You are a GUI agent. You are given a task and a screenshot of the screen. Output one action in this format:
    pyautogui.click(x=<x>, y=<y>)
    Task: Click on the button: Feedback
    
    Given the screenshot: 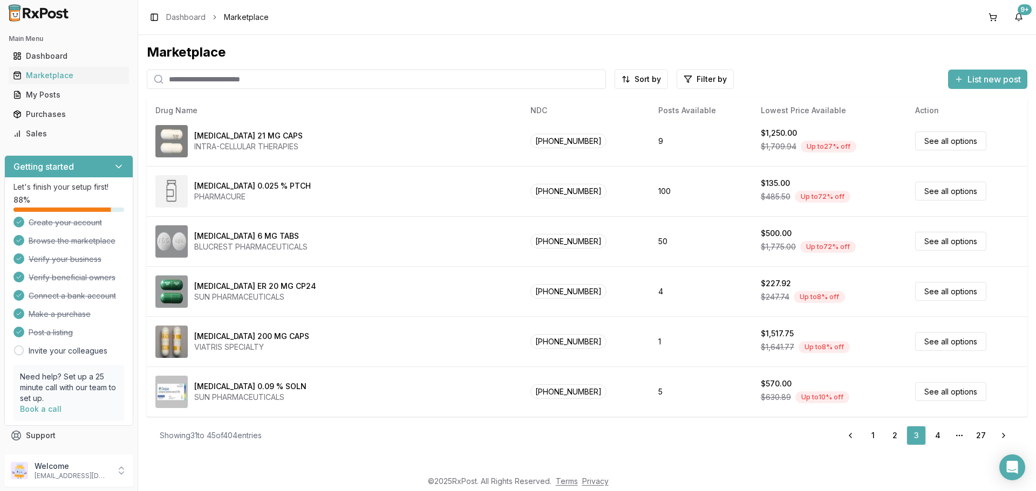 What is the action you would take?
    pyautogui.click(x=69, y=455)
    